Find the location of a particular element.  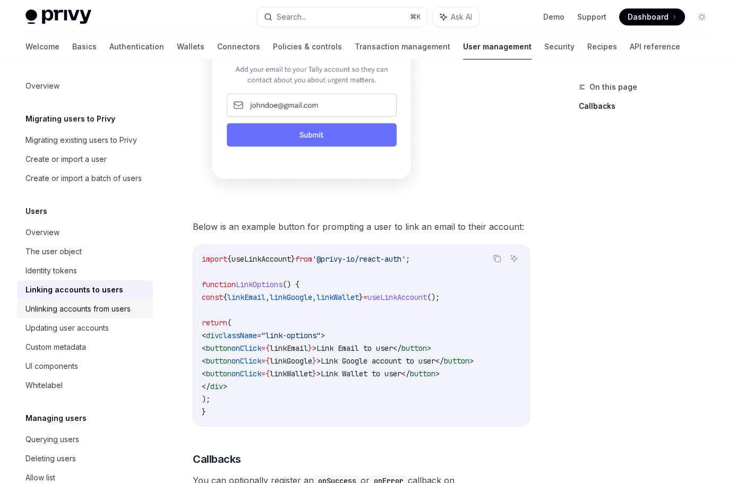

a: Support is located at coordinates (592, 17).